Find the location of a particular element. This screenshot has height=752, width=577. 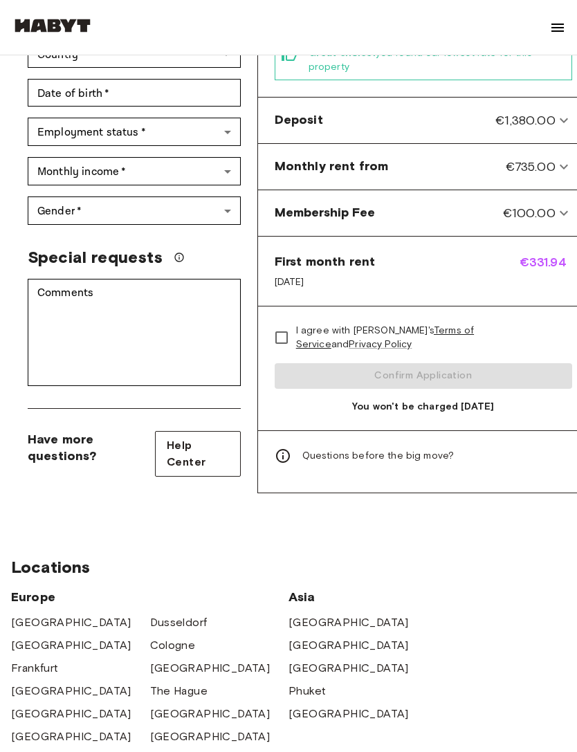

a: Phuket is located at coordinates (307, 691).